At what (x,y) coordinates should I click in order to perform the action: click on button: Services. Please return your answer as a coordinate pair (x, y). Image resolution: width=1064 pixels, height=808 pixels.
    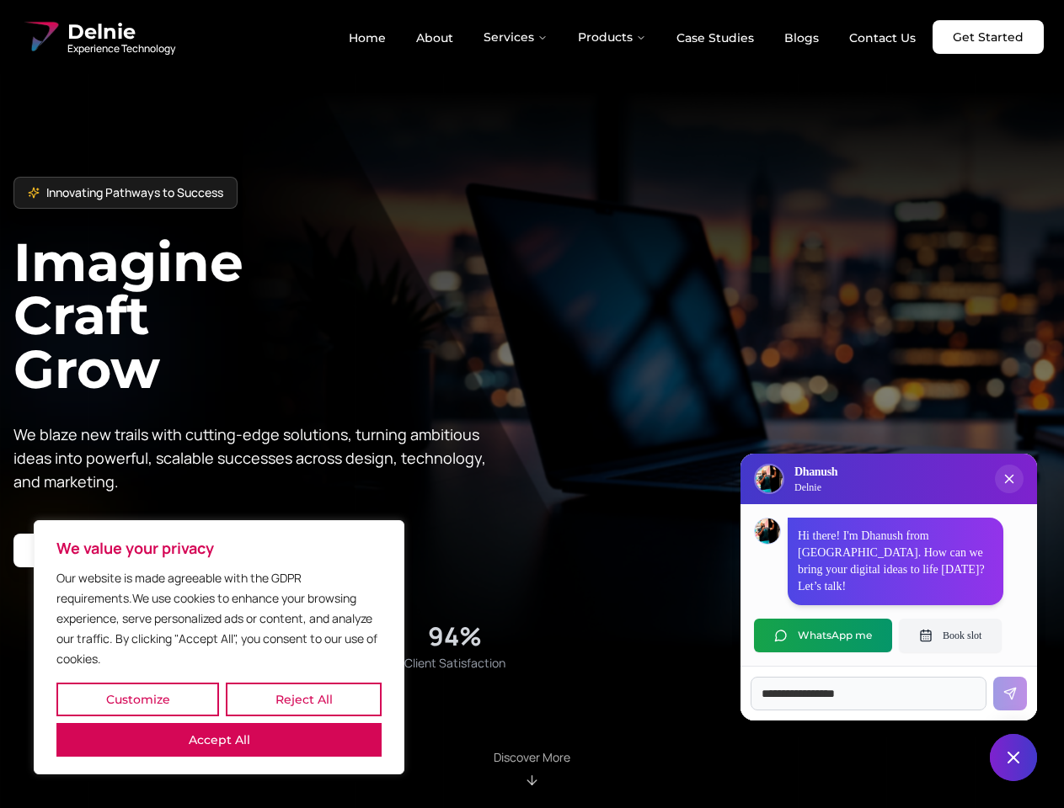
    Looking at the image, I should click on (515, 37).